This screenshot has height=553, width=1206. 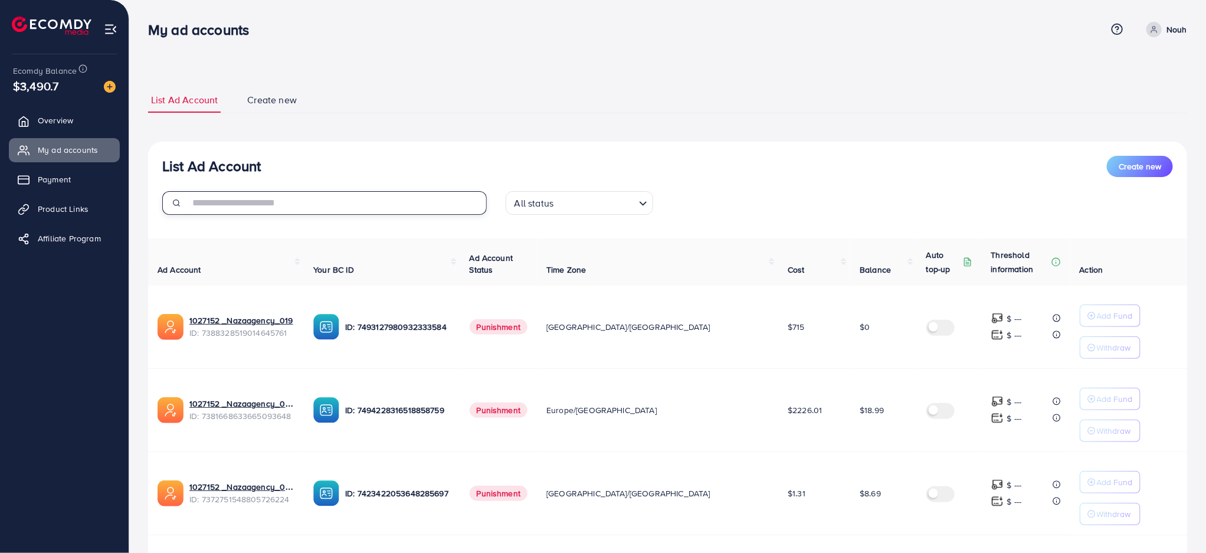 I want to click on span: List Ad Account, so click(x=184, y=100).